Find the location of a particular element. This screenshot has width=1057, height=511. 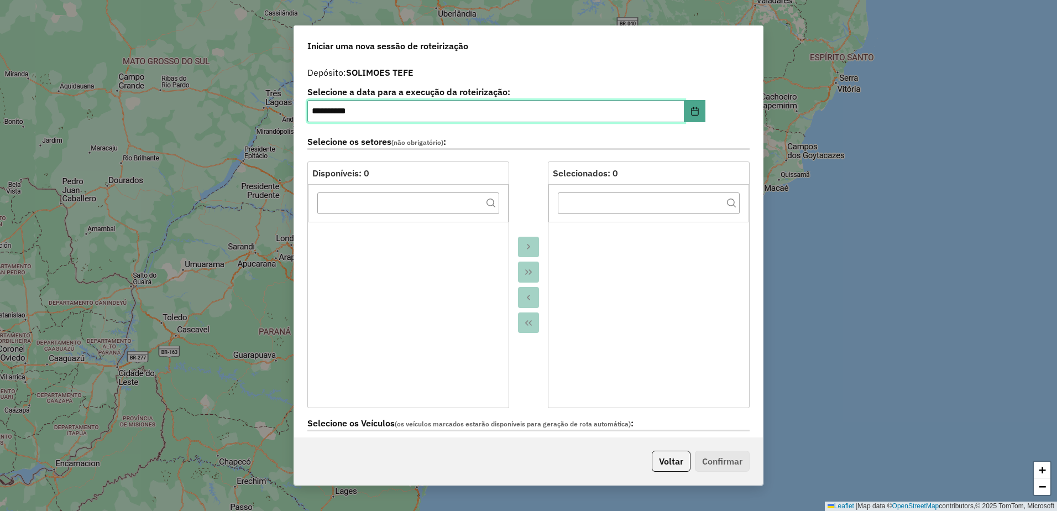

a: Zoom in is located at coordinates (1042, 470).